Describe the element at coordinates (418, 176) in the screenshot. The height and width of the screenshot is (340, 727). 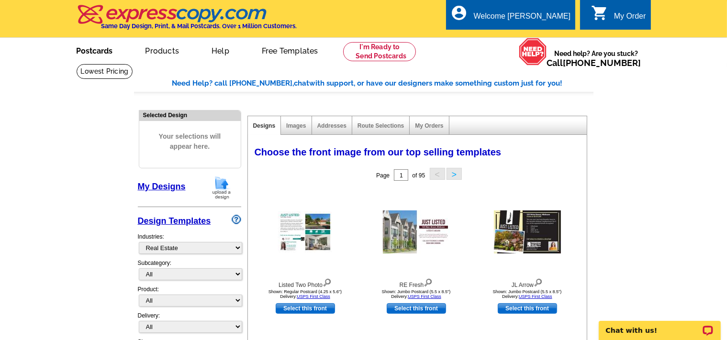
I see `span: of 95` at that location.